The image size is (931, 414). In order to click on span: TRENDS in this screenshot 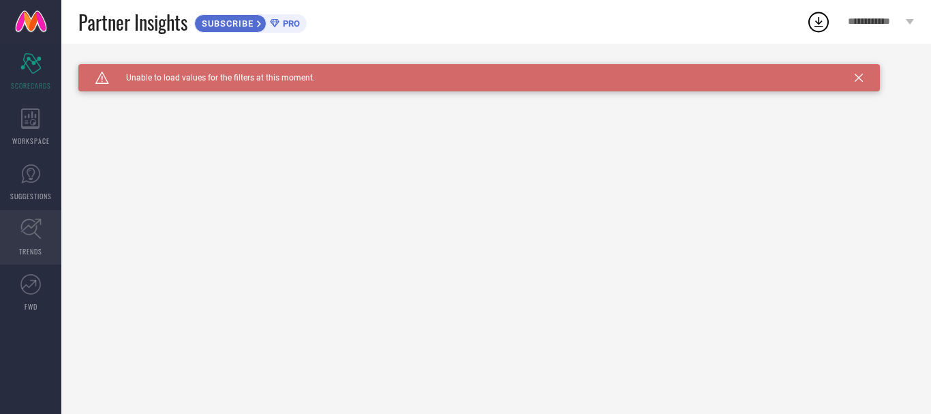, I will do `click(31, 251)`.